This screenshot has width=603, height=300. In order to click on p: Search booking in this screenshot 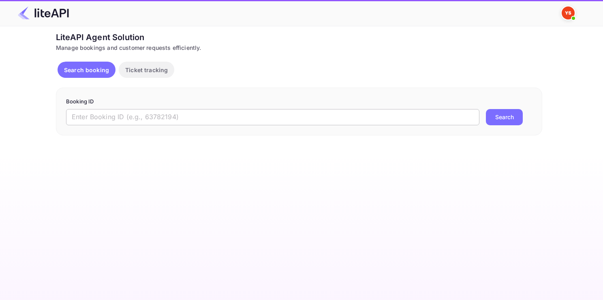, I will do `click(86, 70)`.